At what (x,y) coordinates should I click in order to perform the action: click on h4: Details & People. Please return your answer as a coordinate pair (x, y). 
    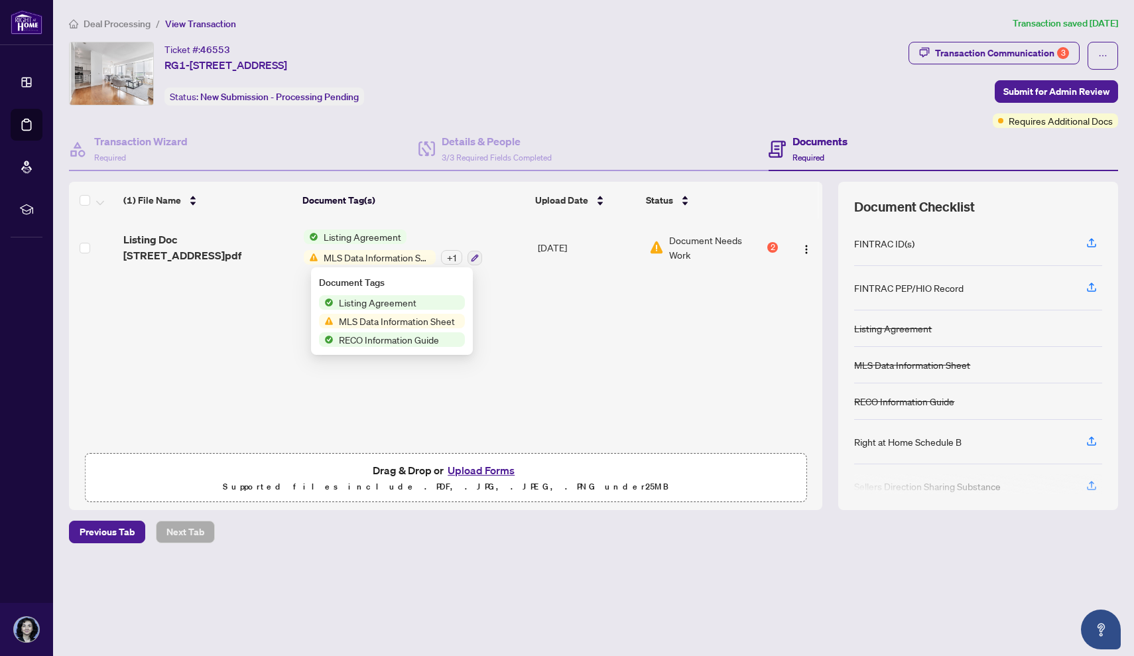
    Looking at the image, I should click on (497, 141).